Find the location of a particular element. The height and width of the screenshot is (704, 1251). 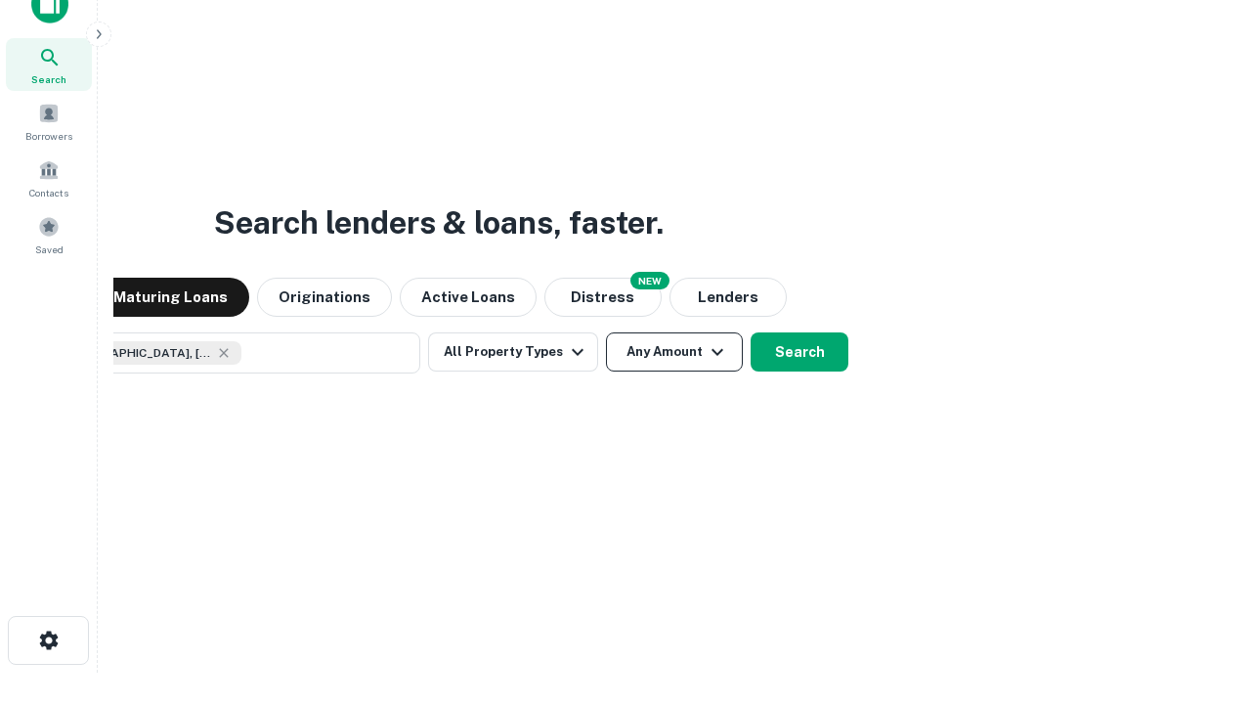

span: Borrowers is located at coordinates (49, 136).